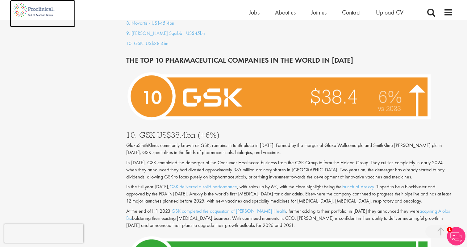 The width and height of the screenshot is (467, 247). Describe the element at coordinates (390, 12) in the screenshot. I see `a: Upload CV` at that location.